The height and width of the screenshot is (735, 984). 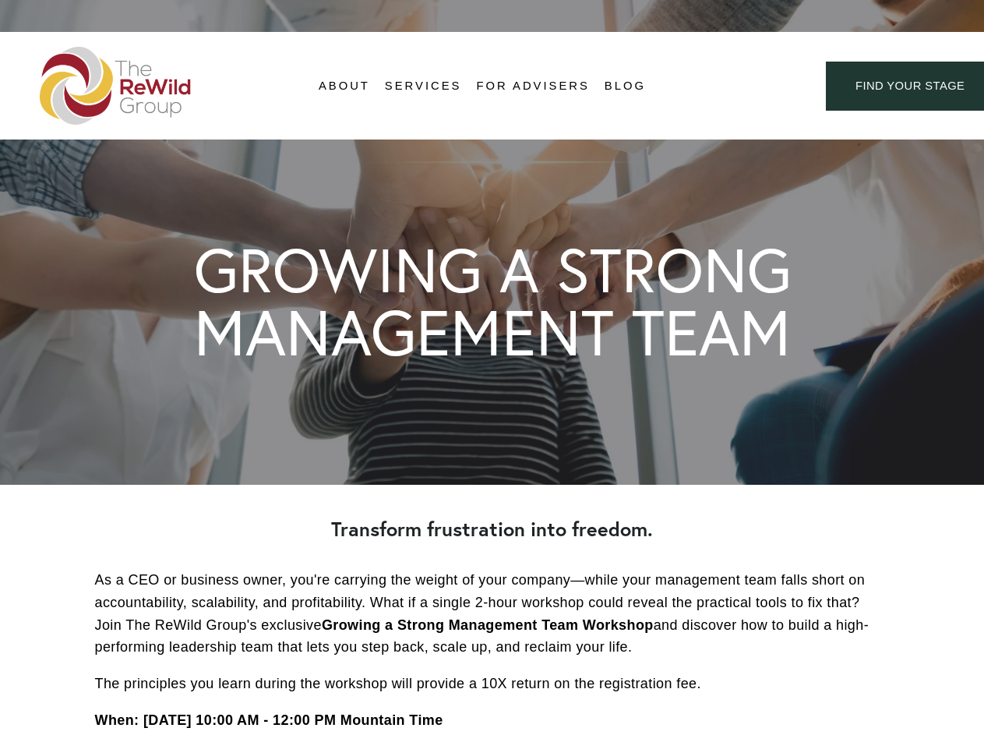 I want to click on h1: GROWING A STRONG, so click(x=492, y=270).